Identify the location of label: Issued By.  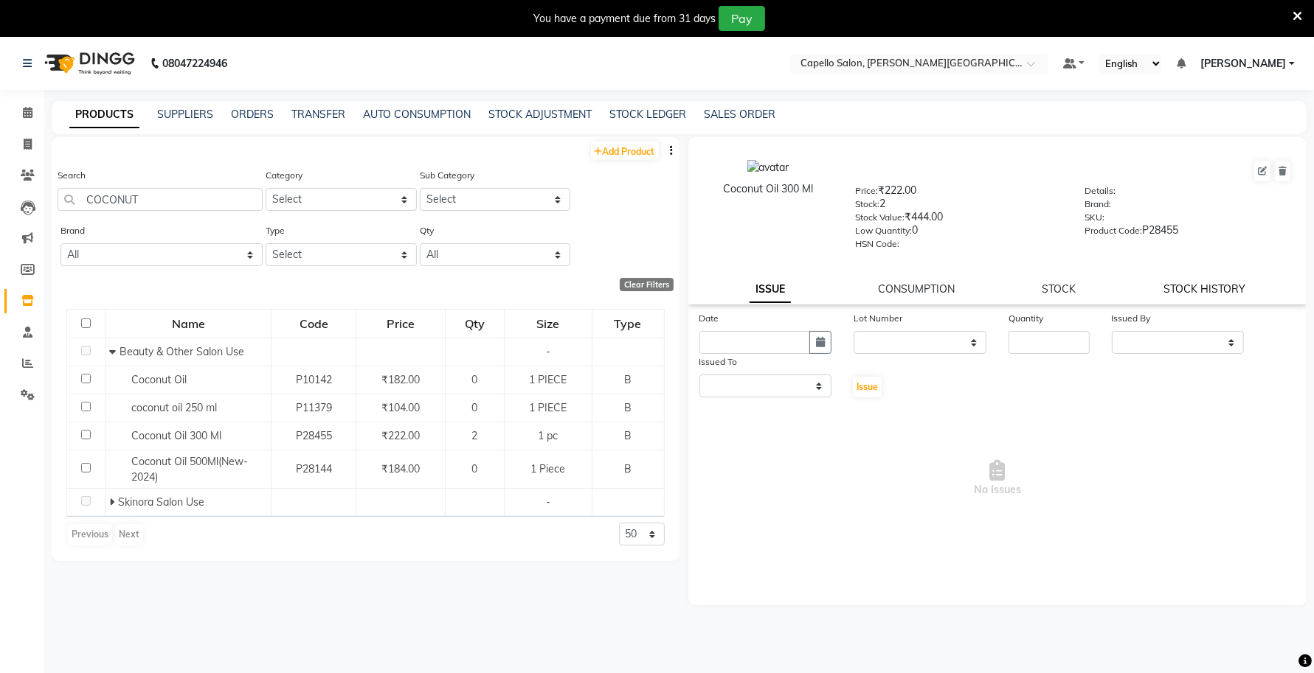
(1131, 319).